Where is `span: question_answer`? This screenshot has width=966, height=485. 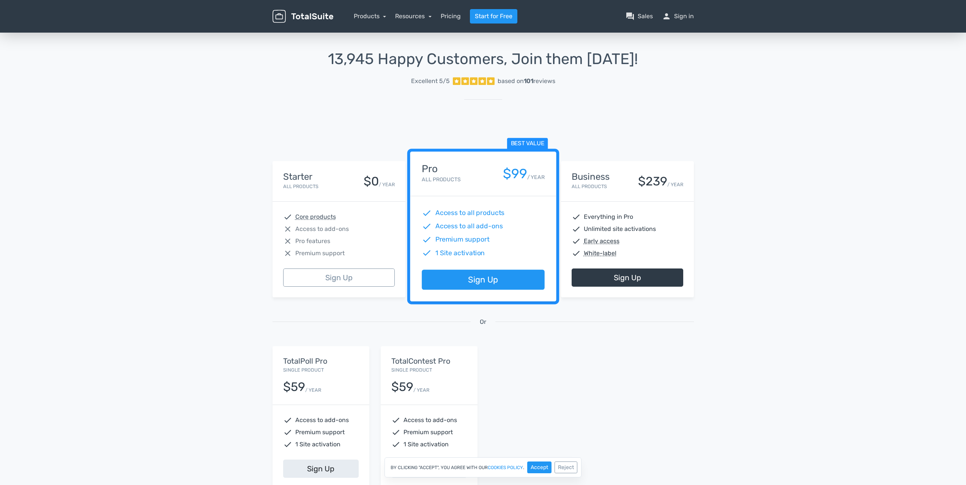
span: question_answer is located at coordinates (630, 16).